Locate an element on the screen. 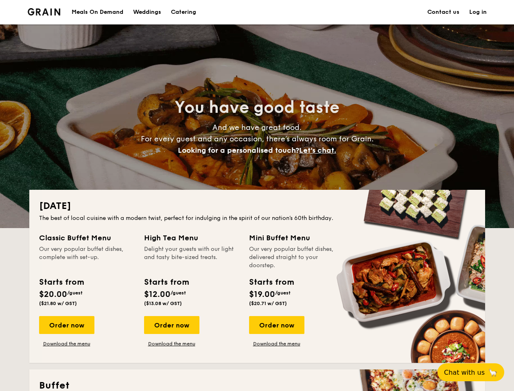 This screenshot has width=514, height=391. span: You have good taste is located at coordinates (257, 108).